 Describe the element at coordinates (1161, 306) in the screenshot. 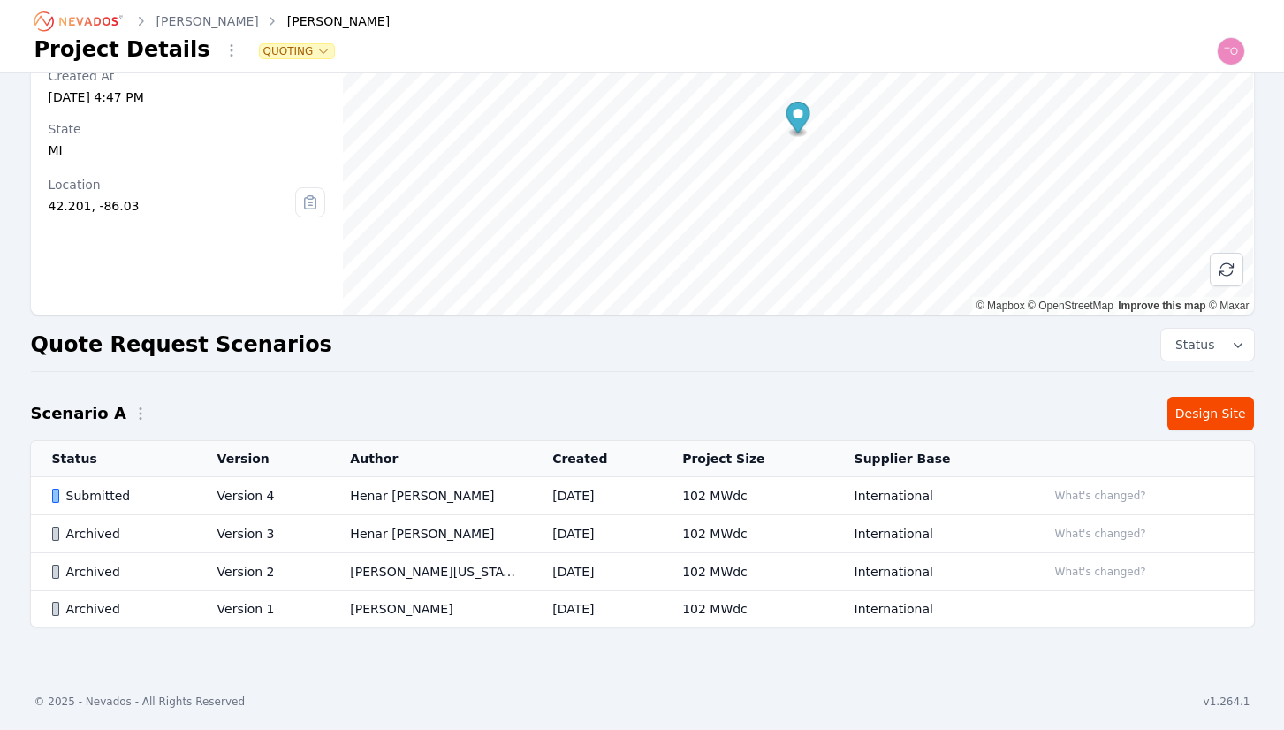

I see `a: Improve this map` at that location.